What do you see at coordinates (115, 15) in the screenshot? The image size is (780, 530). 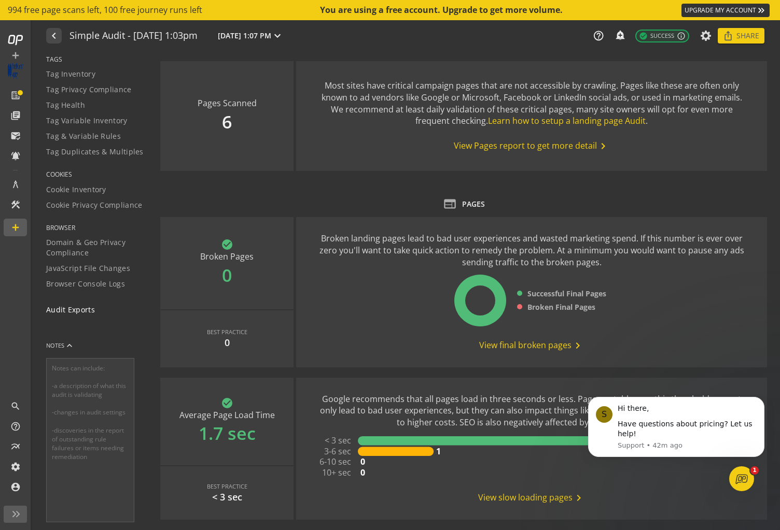 I see `div: Hi there,` at bounding box center [115, 15].